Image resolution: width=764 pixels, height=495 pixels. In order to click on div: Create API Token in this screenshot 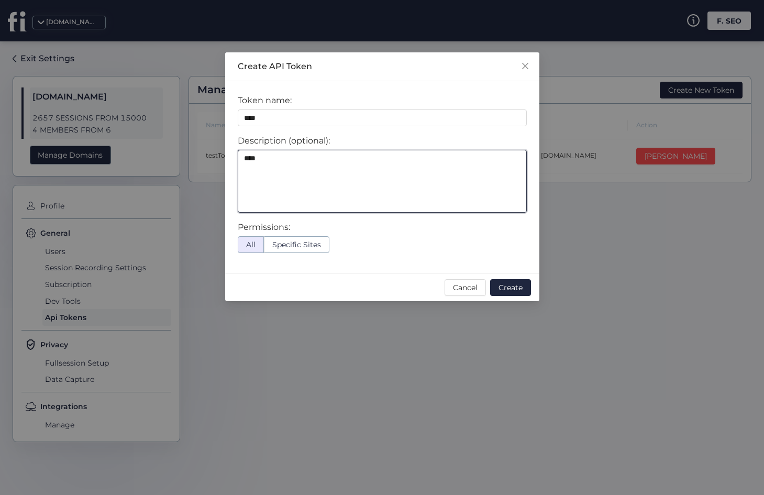, I will do `click(382, 67)`.